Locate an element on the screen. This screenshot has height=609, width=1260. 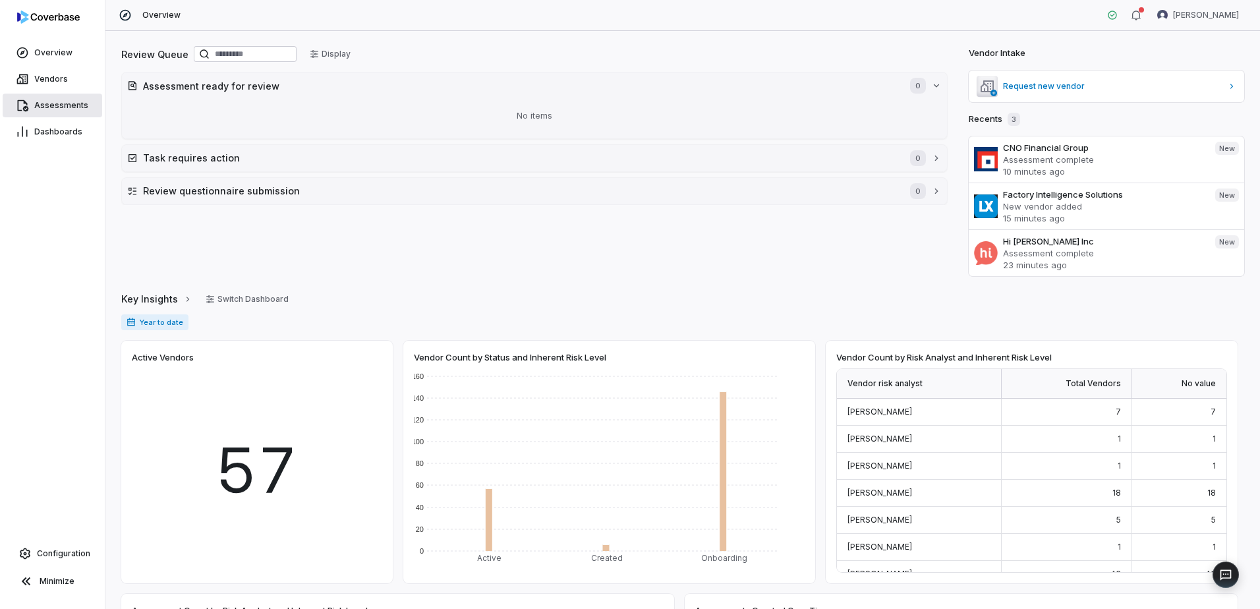
h3: CNO Financial Group is located at coordinates (1104, 148).